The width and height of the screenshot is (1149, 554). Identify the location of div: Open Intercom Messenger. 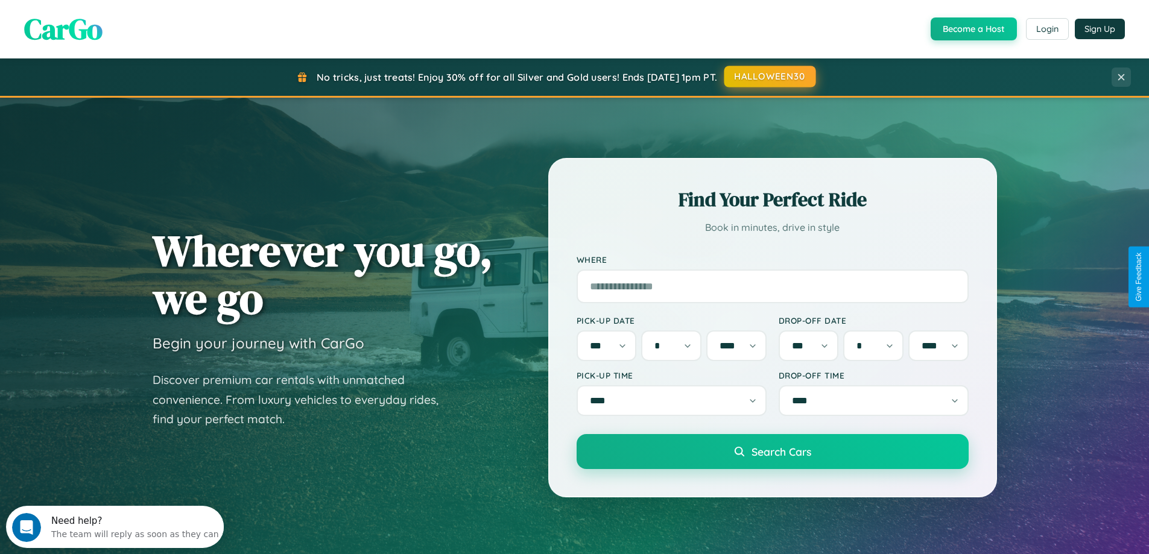
(115, 21).